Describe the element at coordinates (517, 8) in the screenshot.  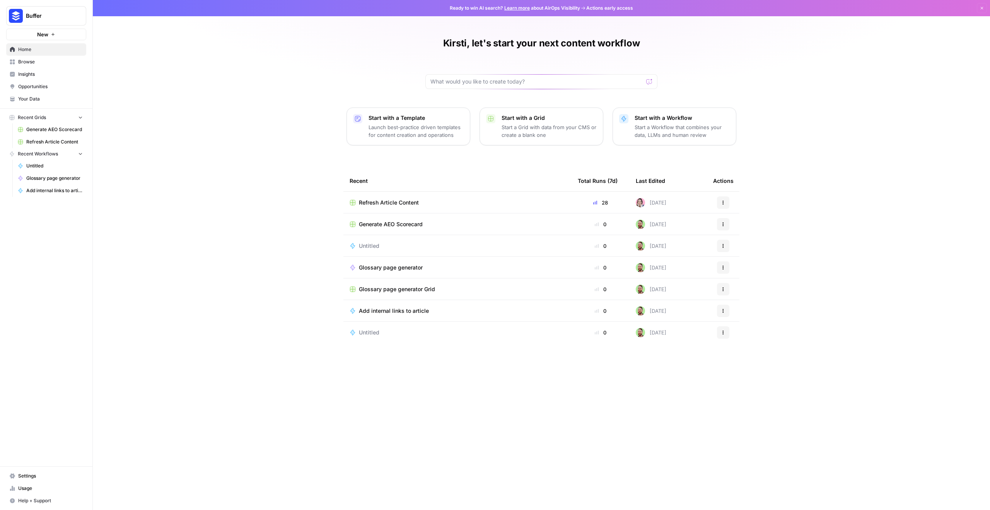
I see `a: Learn more` at that location.